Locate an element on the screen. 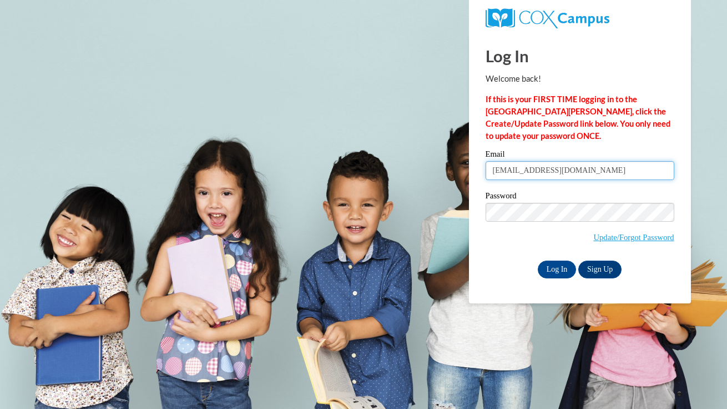  p: Welcome back! is located at coordinates (580, 79).